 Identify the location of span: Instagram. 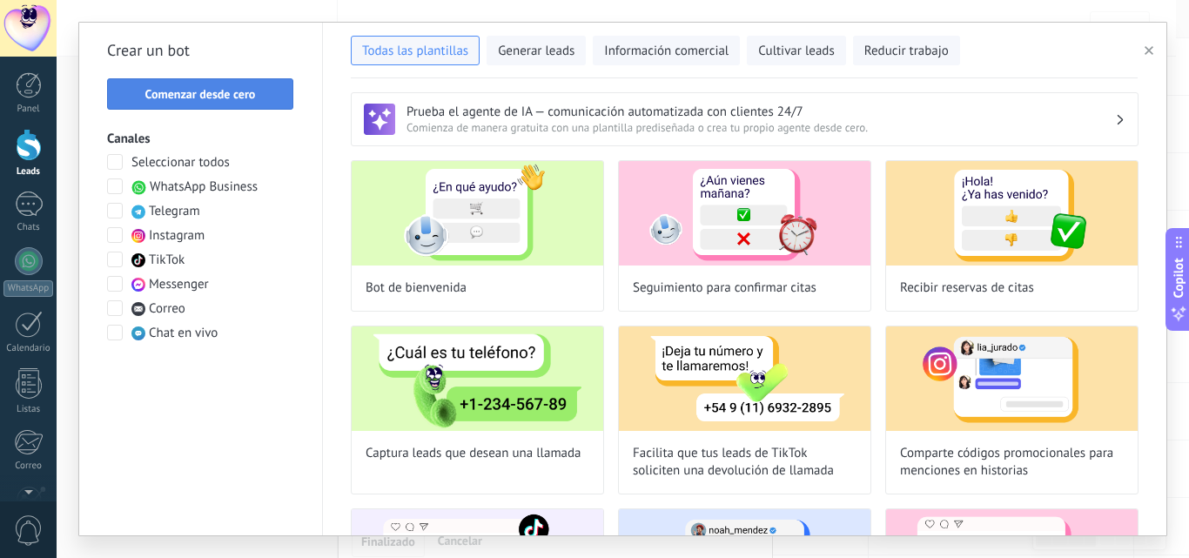
(177, 236).